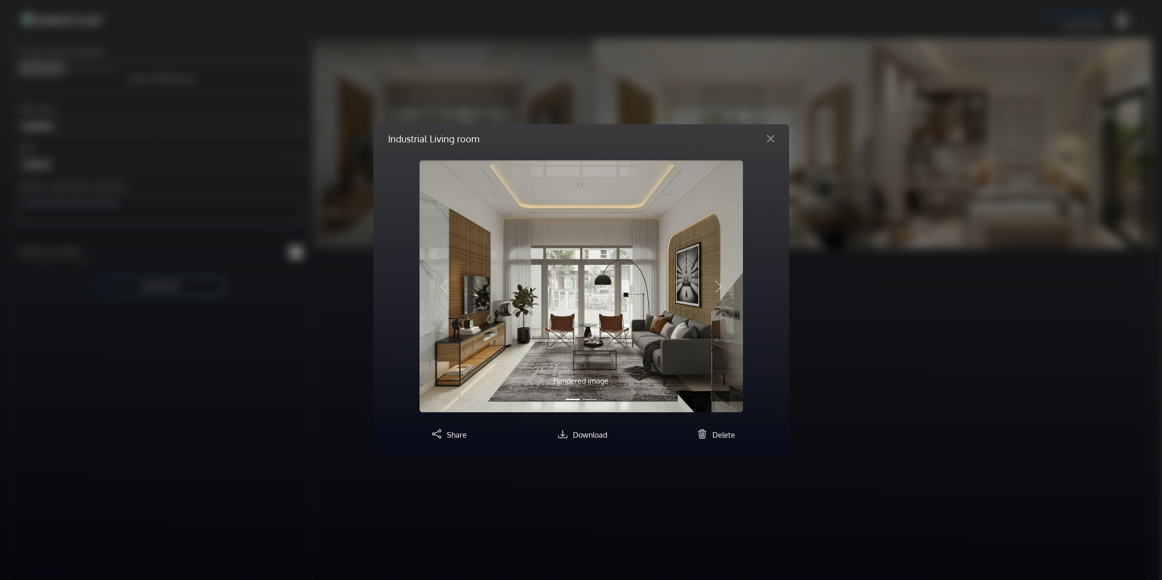  Describe the element at coordinates (714, 434) in the screenshot. I see `button: Delete` at that location.